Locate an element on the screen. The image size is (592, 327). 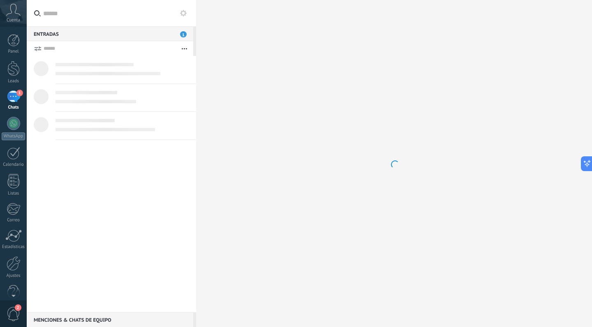
div: Chats is located at coordinates (14, 107).